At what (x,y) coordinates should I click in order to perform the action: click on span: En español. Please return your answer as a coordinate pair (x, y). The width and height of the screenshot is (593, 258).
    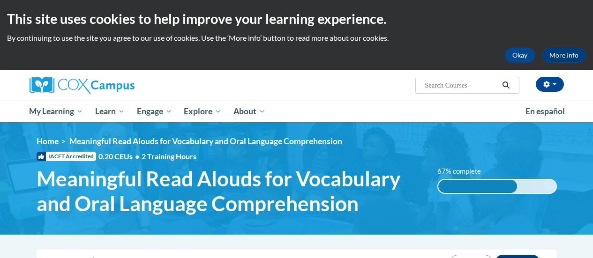
    Looking at the image, I should click on (545, 111).